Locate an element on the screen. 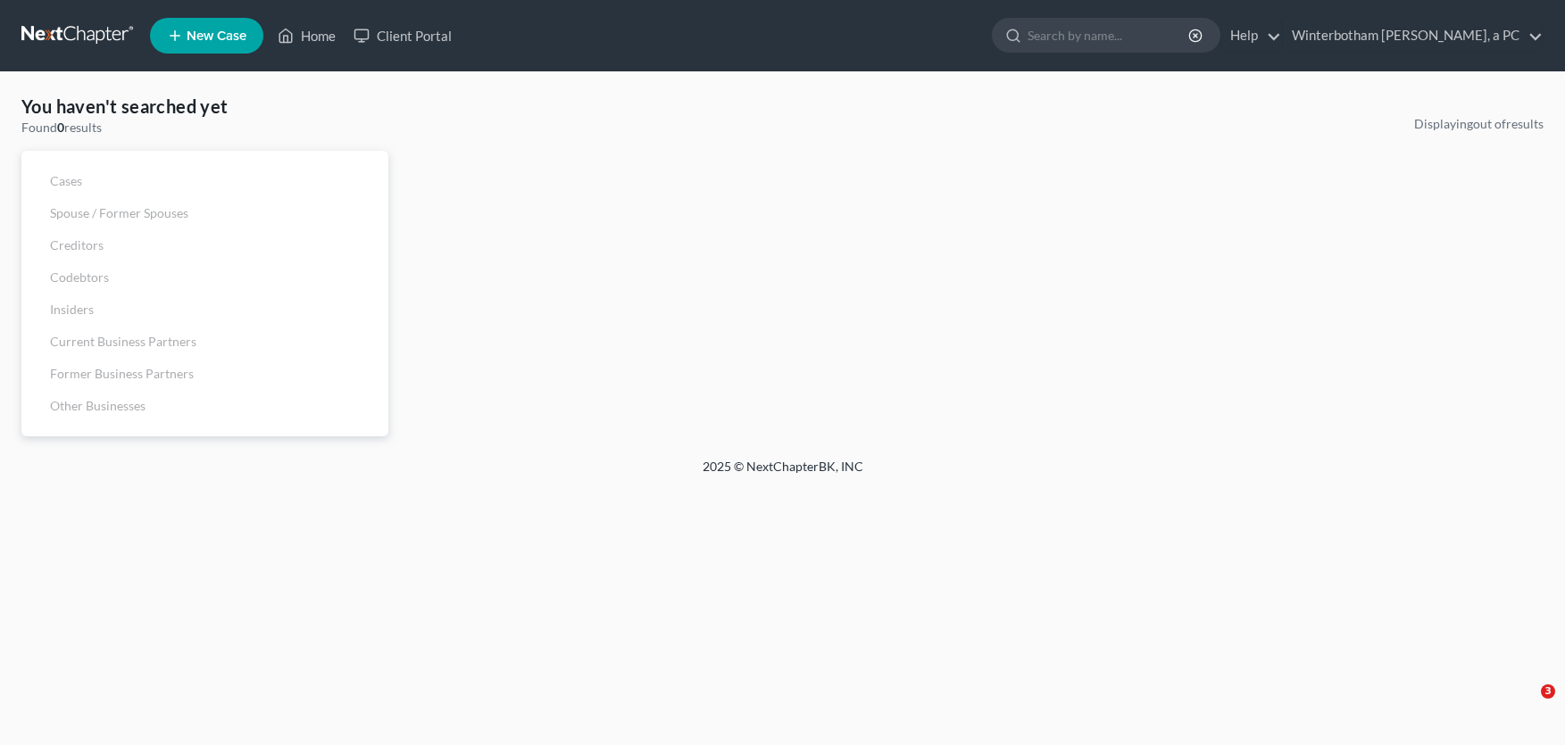 The width and height of the screenshot is (1565, 745). a: Client Portal is located at coordinates (403, 36).